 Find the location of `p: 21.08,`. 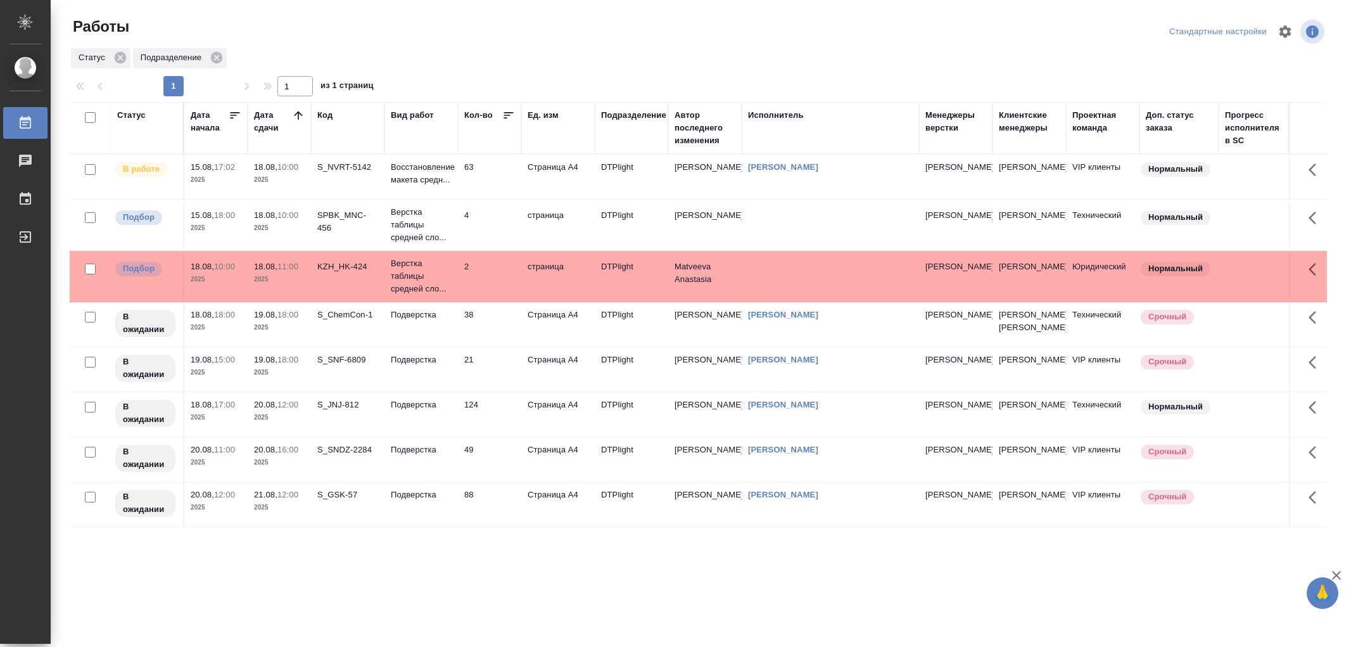

p: 21.08, is located at coordinates (265, 494).